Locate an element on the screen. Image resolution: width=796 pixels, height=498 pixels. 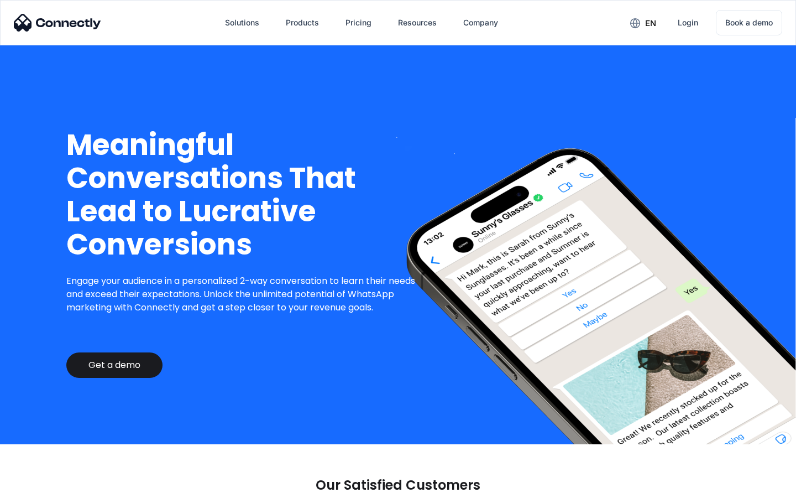
aside: Language selected: English is located at coordinates (39, 486).